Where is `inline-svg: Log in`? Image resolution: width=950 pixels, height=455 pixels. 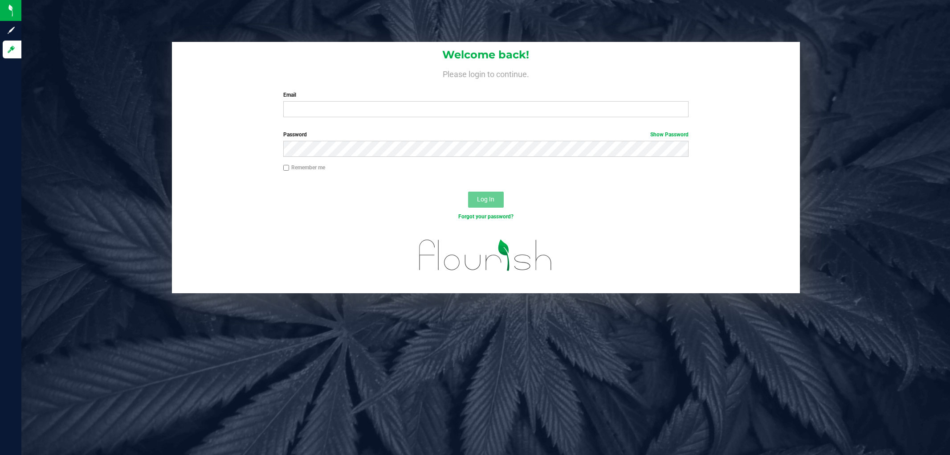 inline-svg: Log in is located at coordinates (11, 49).